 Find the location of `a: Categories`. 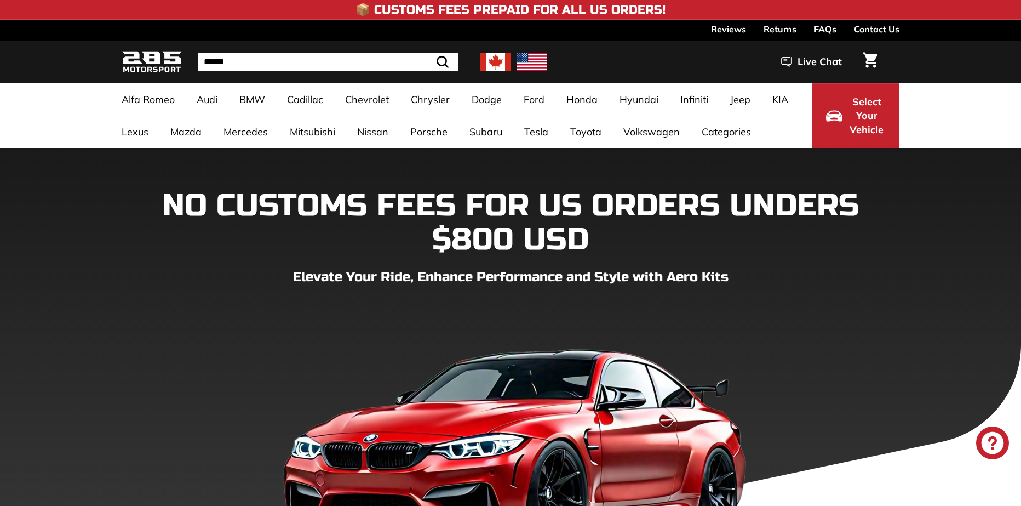

a: Categories is located at coordinates (726, 131).